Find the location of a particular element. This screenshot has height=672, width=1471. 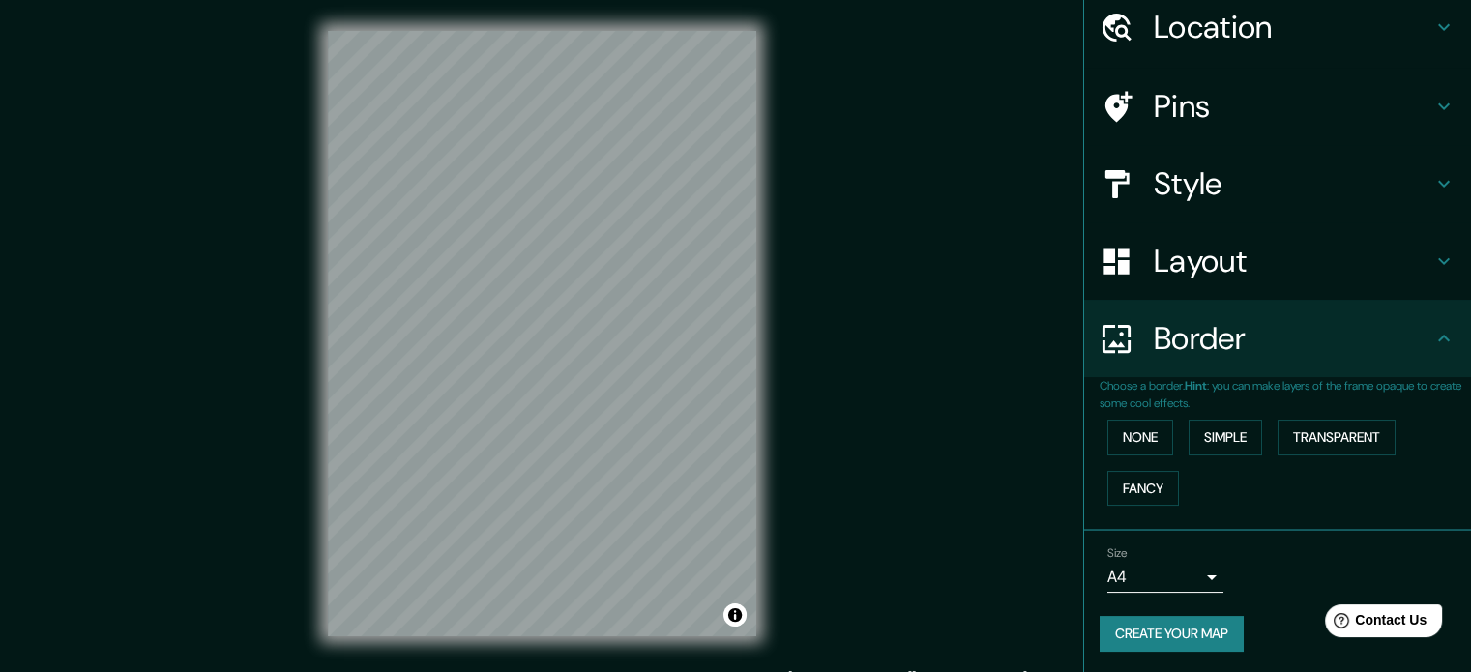

button: Toggle attribution is located at coordinates (735, 615).